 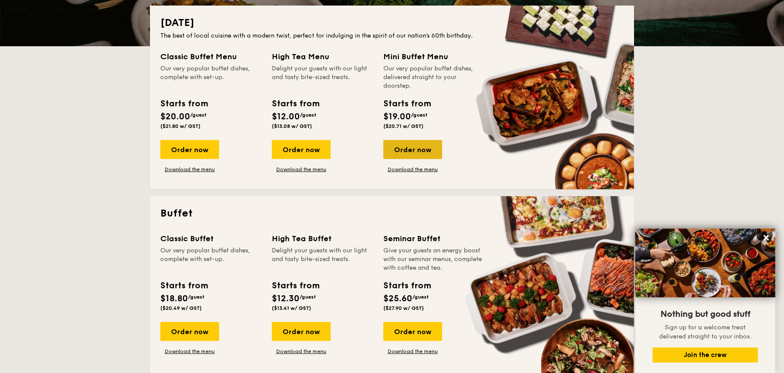 I want to click on div: Classic Buffet Menu, so click(x=211, y=57).